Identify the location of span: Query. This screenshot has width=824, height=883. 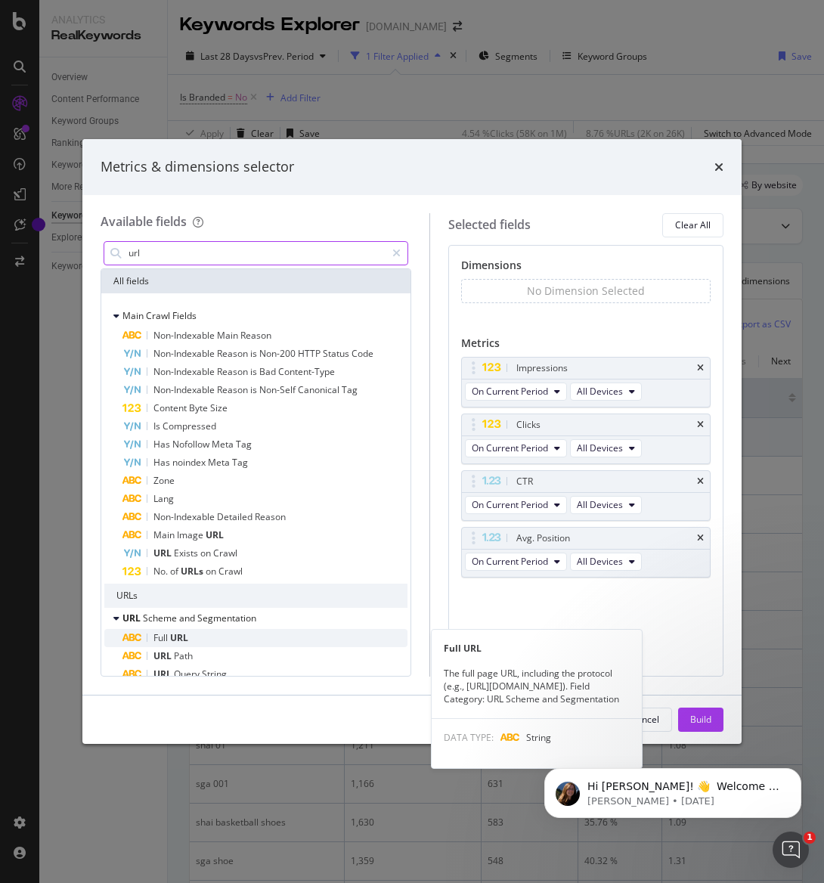
(187, 673).